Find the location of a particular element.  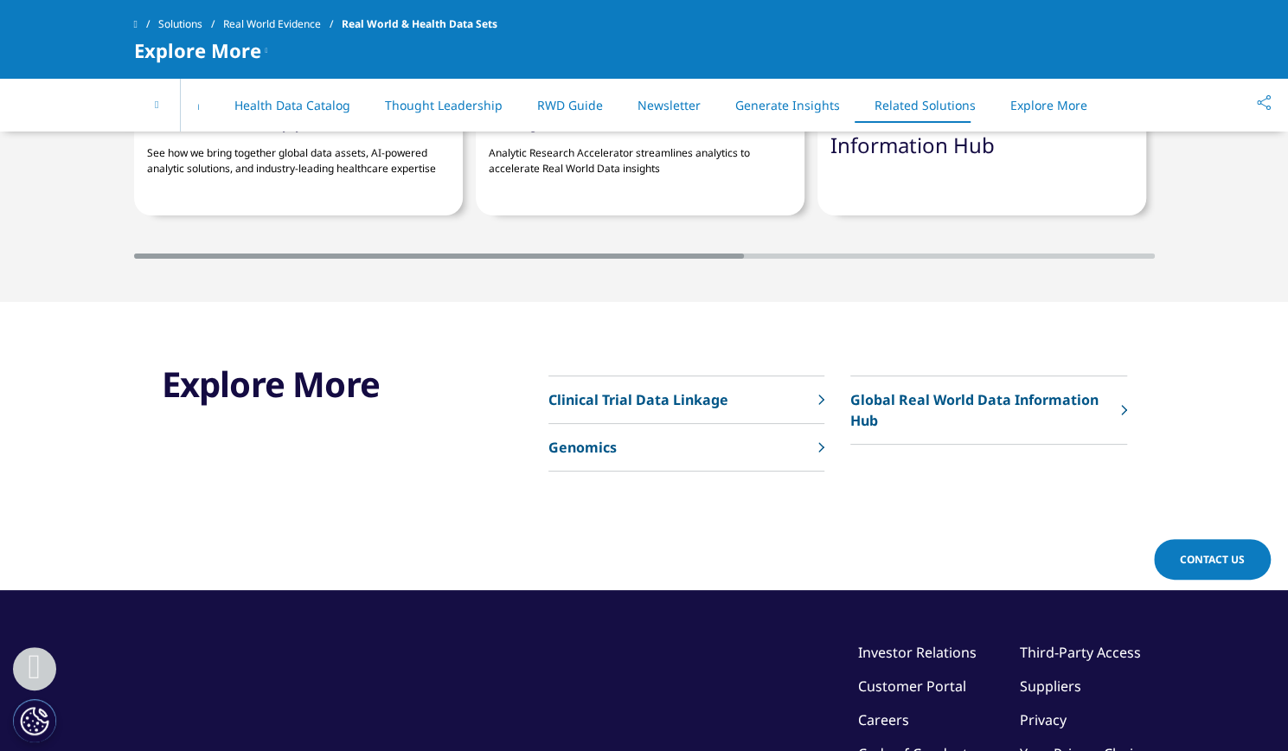

a: Newsletter is located at coordinates (669, 105).